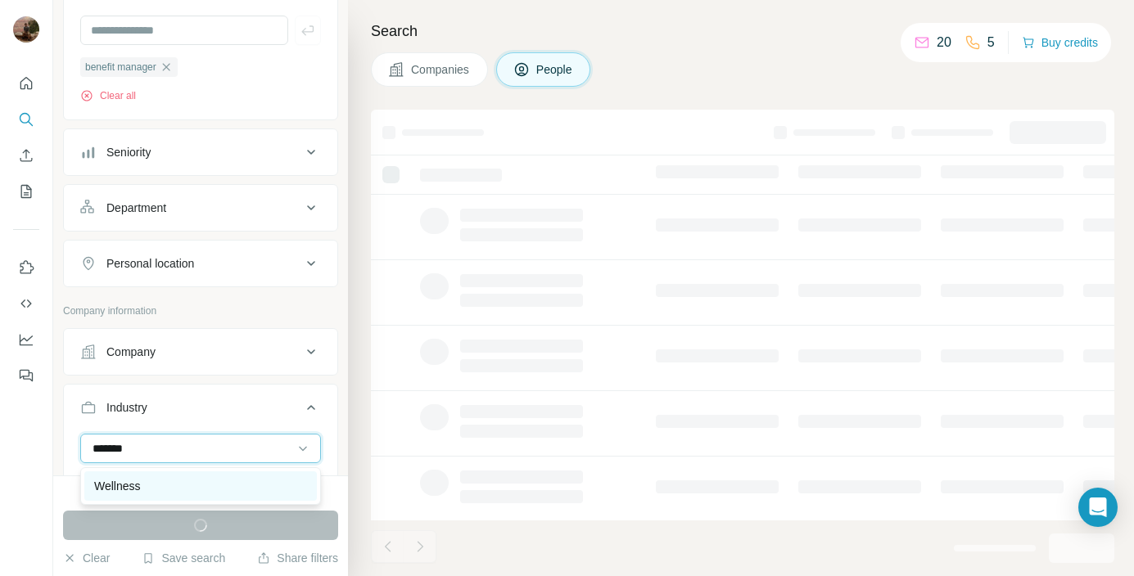 Image resolution: width=1134 pixels, height=576 pixels. Describe the element at coordinates (26, 83) in the screenshot. I see `button: Quick start` at that location.